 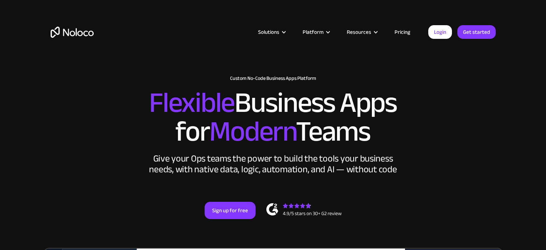 What do you see at coordinates (440, 32) in the screenshot?
I see `a: Login` at bounding box center [440, 32].